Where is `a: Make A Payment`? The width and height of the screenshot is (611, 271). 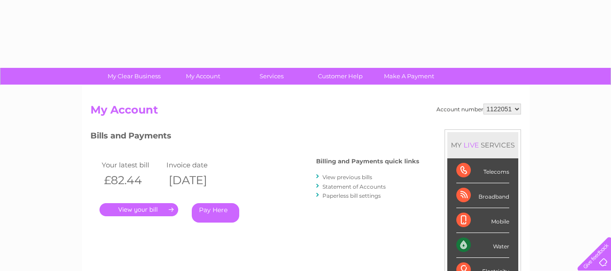 a: Make A Payment is located at coordinates (409, 76).